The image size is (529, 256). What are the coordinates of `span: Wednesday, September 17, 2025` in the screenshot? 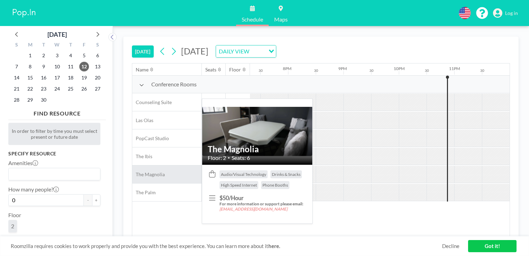 It's located at (57, 78).